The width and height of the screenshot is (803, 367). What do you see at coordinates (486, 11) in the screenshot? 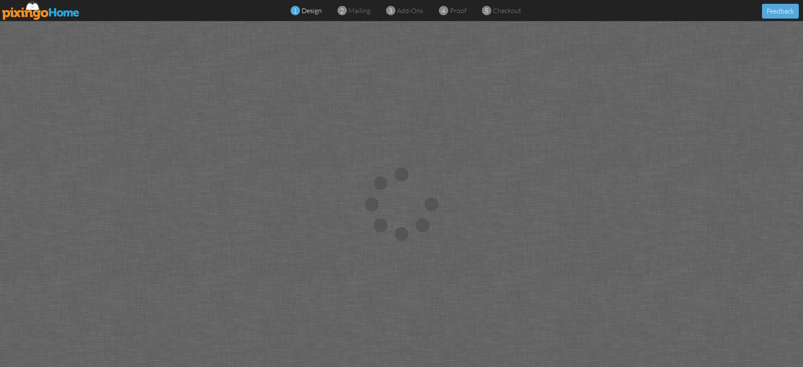
I see `span: 5` at bounding box center [486, 11].